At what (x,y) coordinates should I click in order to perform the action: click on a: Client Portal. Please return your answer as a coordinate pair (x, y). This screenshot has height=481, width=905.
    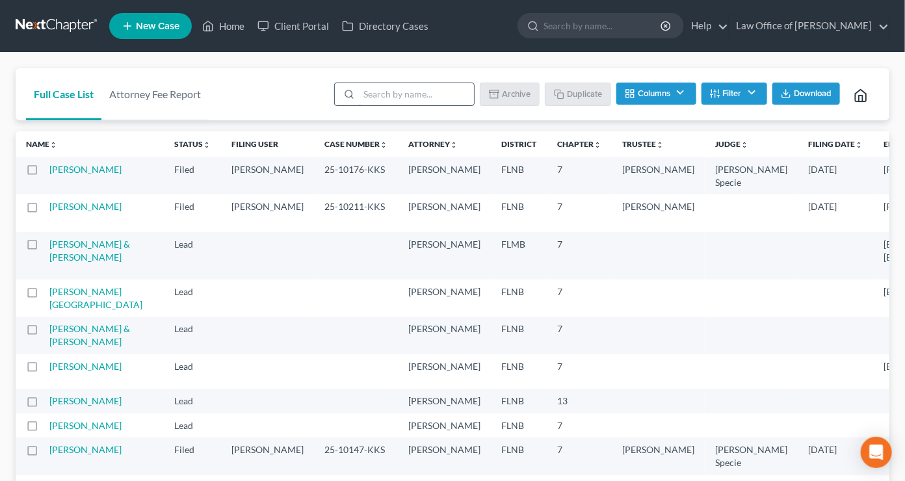
    Looking at the image, I should click on (293, 26).